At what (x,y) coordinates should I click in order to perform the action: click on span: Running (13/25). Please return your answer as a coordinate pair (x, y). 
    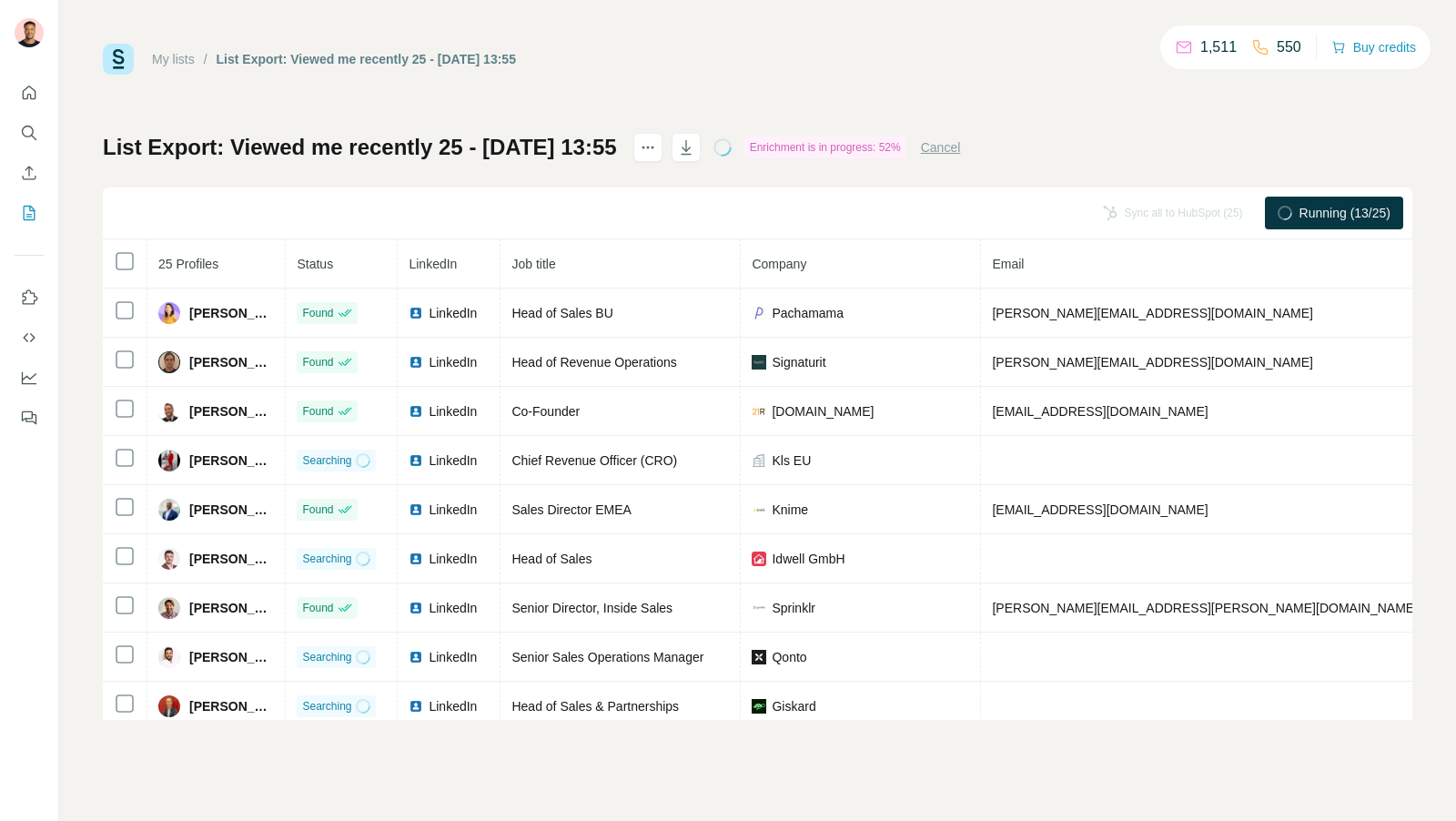
    Looking at the image, I should click on (1345, 213).